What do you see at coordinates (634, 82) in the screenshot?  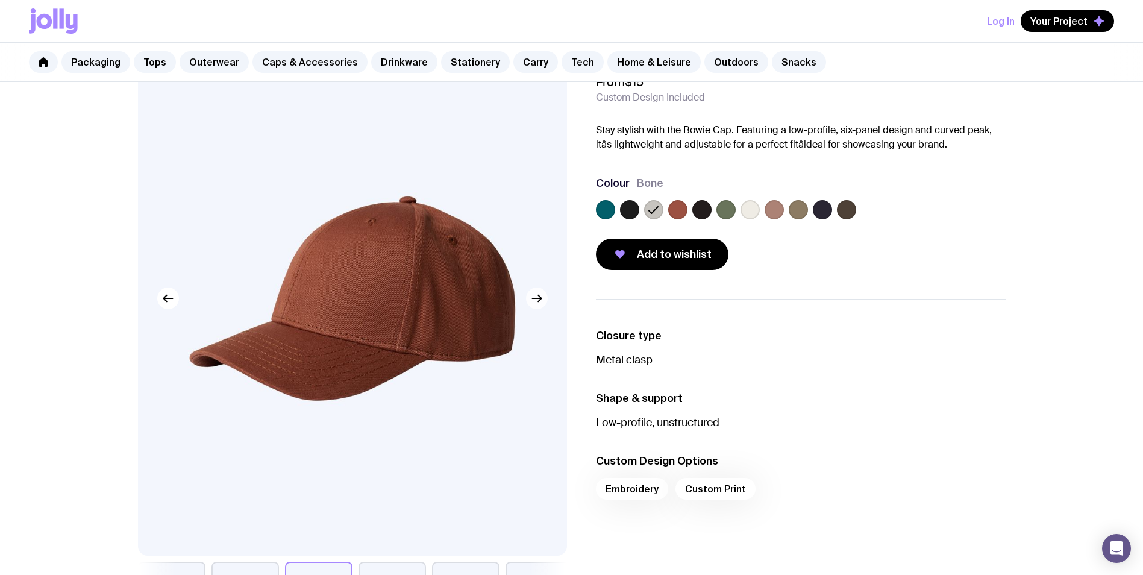 I see `span: $15` at bounding box center [634, 82].